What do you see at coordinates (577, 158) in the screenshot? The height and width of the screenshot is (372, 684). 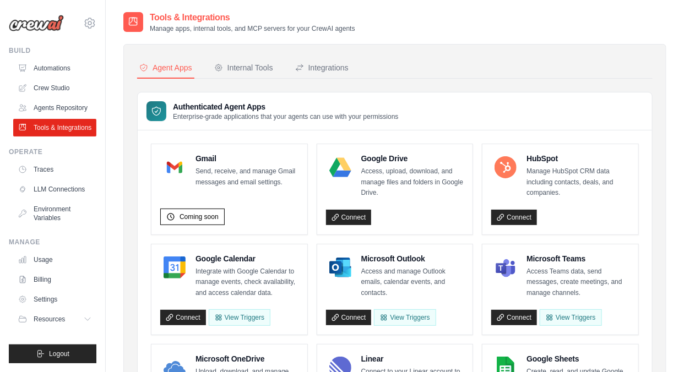 I see `h4: HubSpot` at bounding box center [577, 158].